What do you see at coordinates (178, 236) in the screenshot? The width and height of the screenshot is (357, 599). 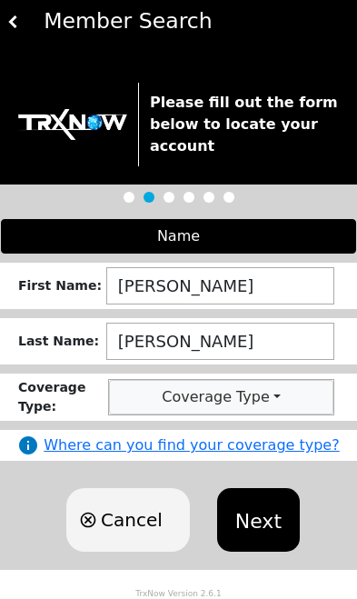 I see `div: Name` at bounding box center [178, 236].